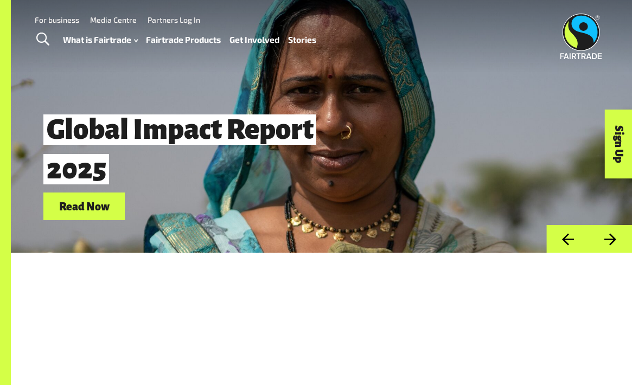 This screenshot has width=632, height=385. I want to click on a: Fairtrade Products, so click(183, 40).